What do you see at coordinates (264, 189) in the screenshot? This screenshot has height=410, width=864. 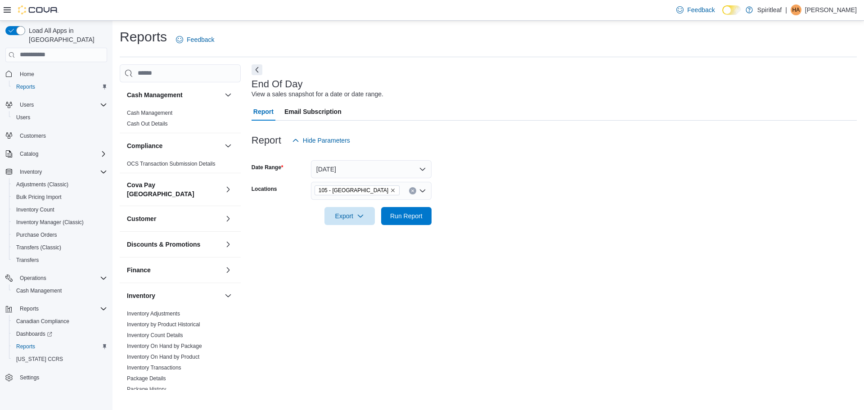 I see `label: Locations` at bounding box center [264, 189].